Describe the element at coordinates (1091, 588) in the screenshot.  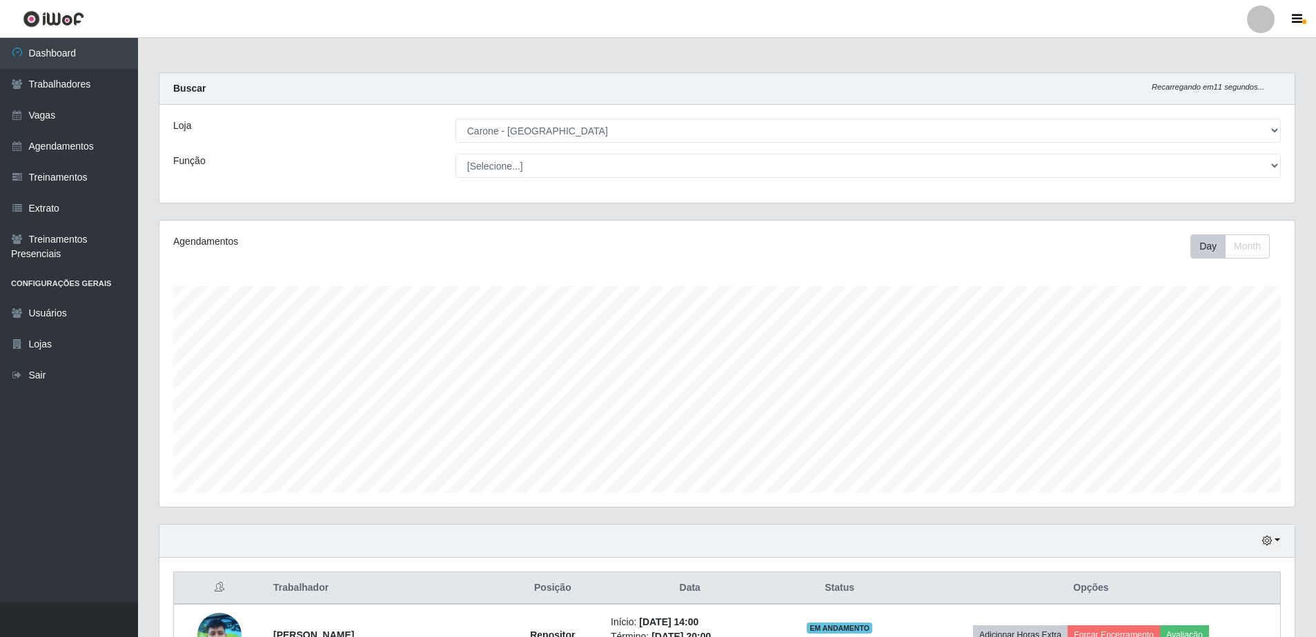
I see `th: Opções` at that location.